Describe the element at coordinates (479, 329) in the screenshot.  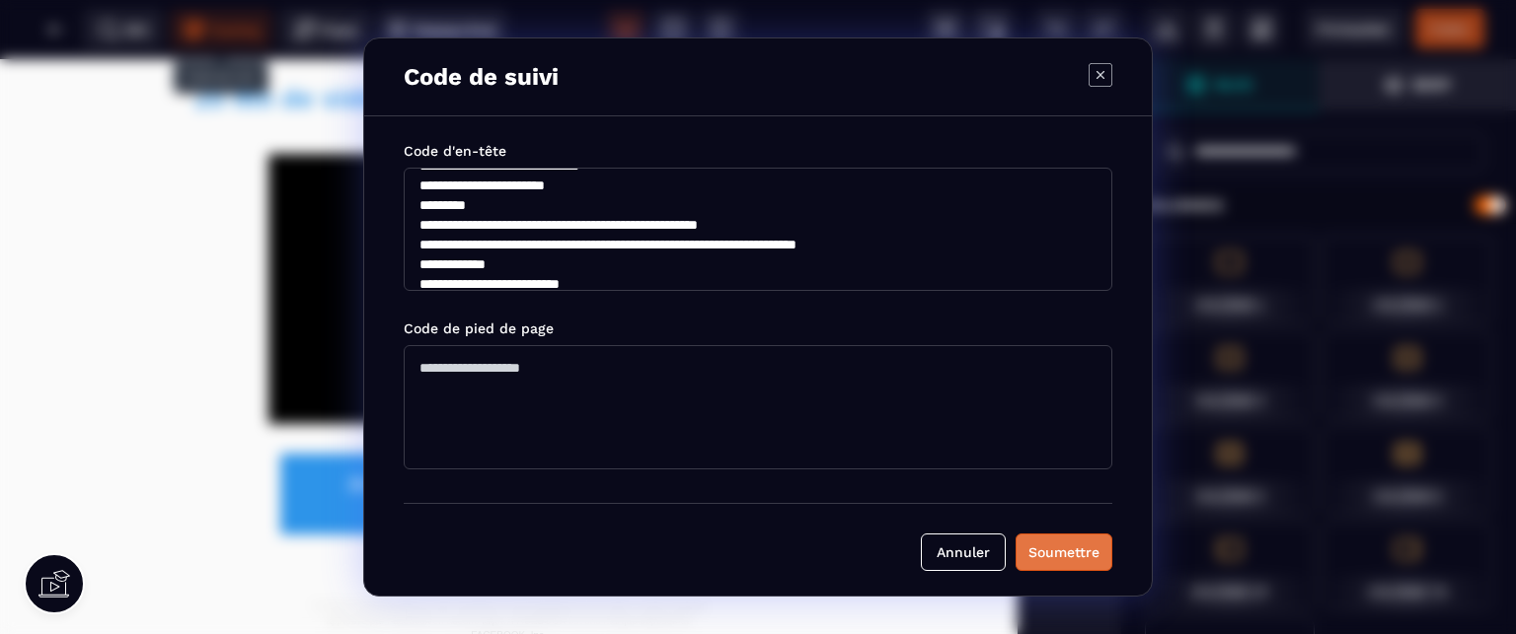
I see `label: Code de pied de page` at that location.